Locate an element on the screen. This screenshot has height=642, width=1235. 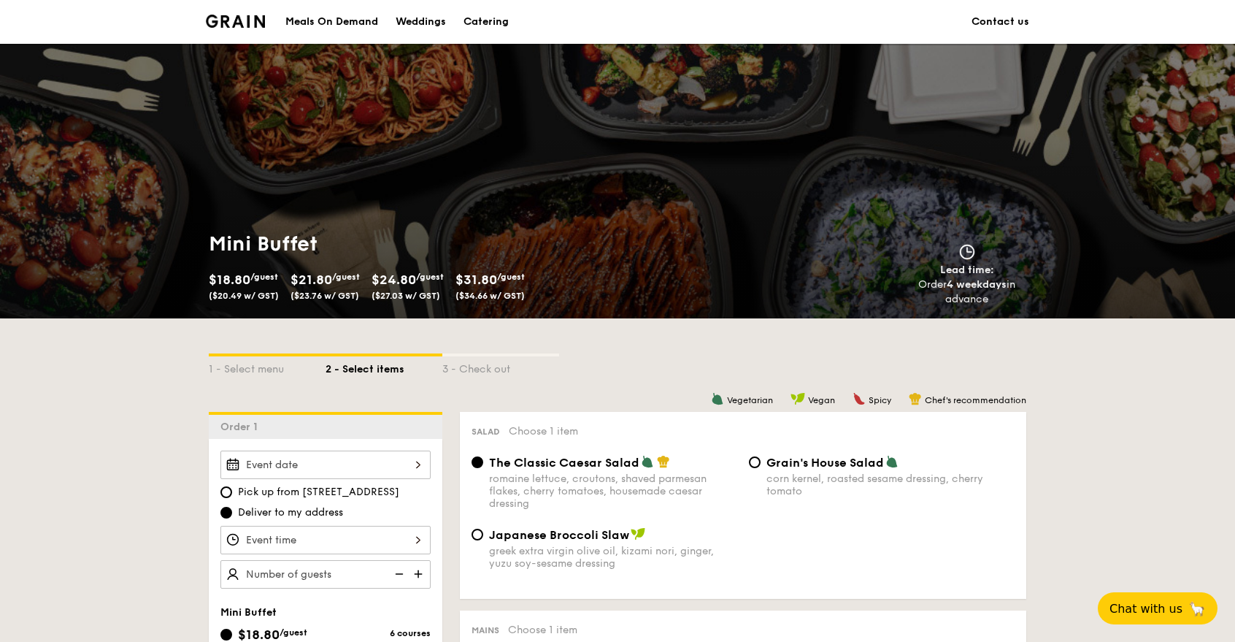
span: Chat with us is located at coordinates (1146, 608).